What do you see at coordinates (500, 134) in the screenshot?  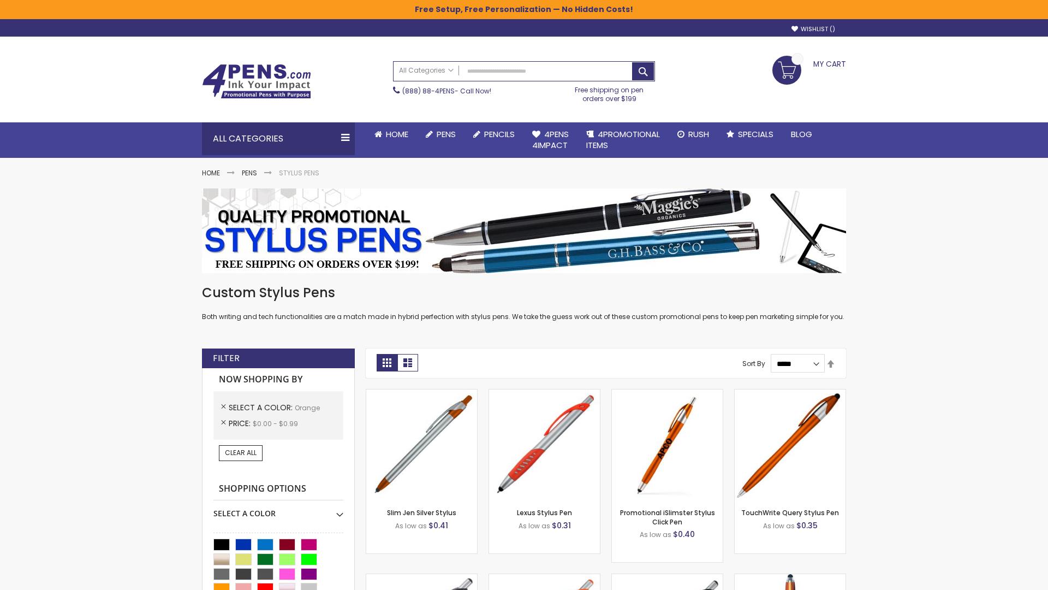 I see `span: Pencils` at bounding box center [500, 134].